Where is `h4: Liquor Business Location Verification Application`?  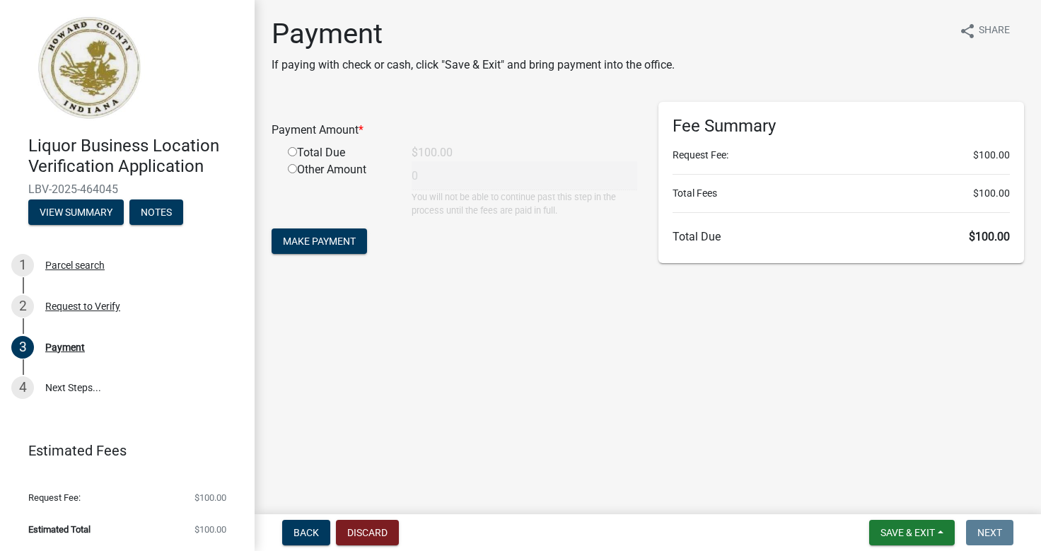
h4: Liquor Business Location Verification Application is located at coordinates (136, 156).